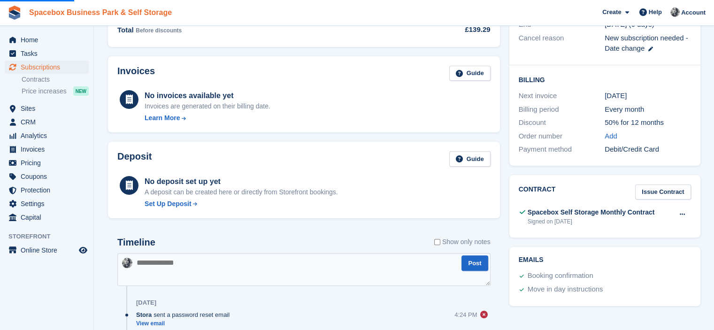 This screenshot has height=330, width=714. Describe the element at coordinates (49, 108) in the screenshot. I see `span: Sites` at that location.